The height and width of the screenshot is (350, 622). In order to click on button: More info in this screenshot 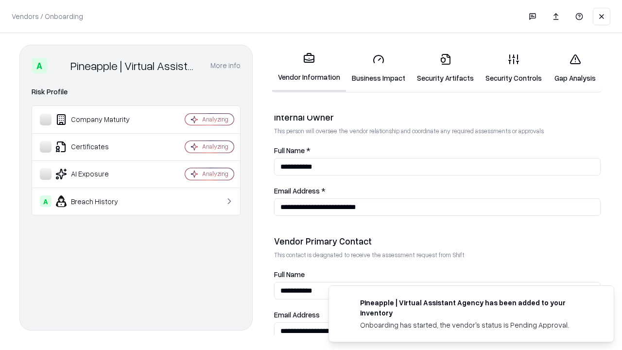, I will do `click(226, 66)`.